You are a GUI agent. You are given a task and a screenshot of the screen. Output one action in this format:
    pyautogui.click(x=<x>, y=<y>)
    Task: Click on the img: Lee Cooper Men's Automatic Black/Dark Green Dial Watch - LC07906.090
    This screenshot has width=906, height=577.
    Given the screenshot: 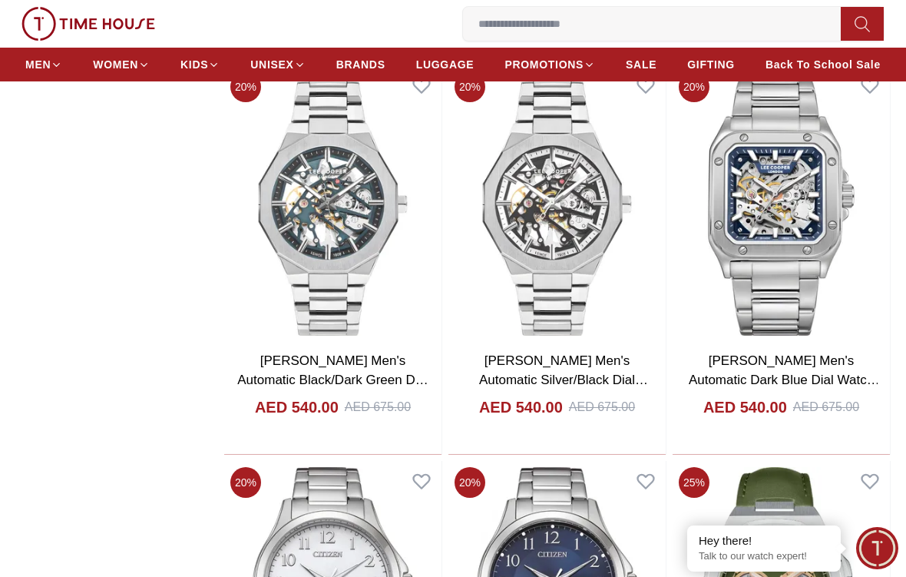 What is the action you would take?
    pyautogui.click(x=333, y=204)
    